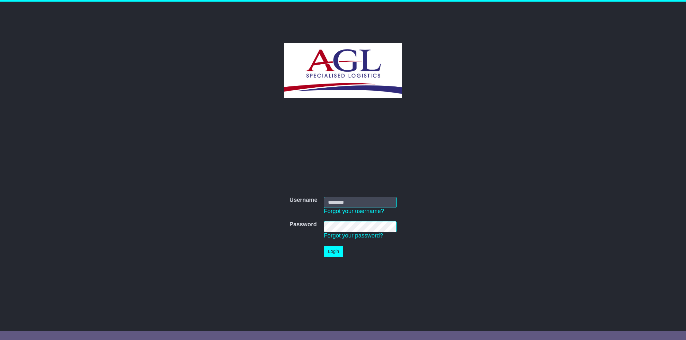  Describe the element at coordinates (353, 236) in the screenshot. I see `a: Forgot your password?` at that location.